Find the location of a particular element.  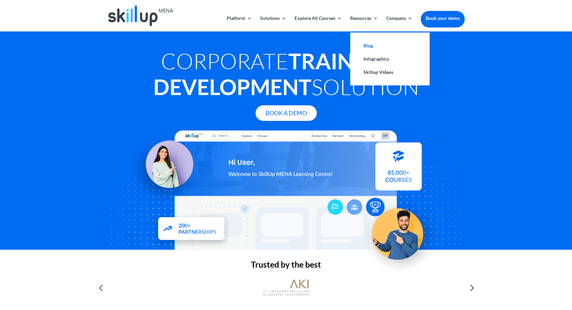

a: Book your demo is located at coordinates (443, 18).